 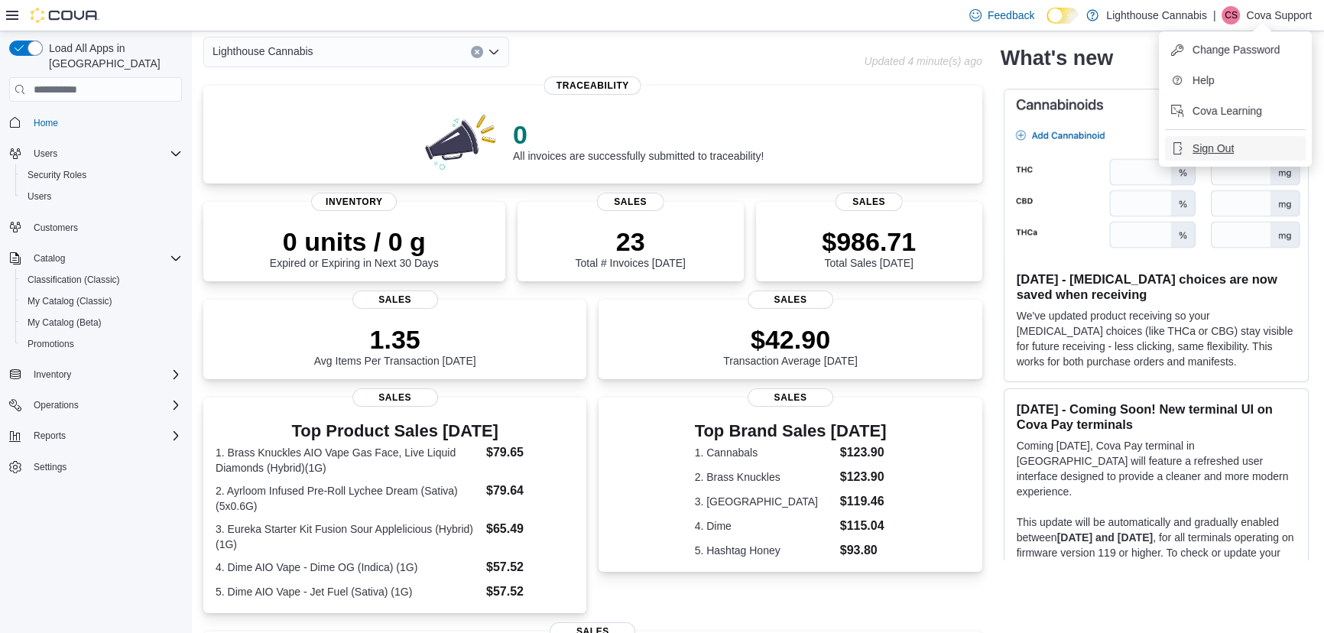 I want to click on a: Customers, so click(x=56, y=228).